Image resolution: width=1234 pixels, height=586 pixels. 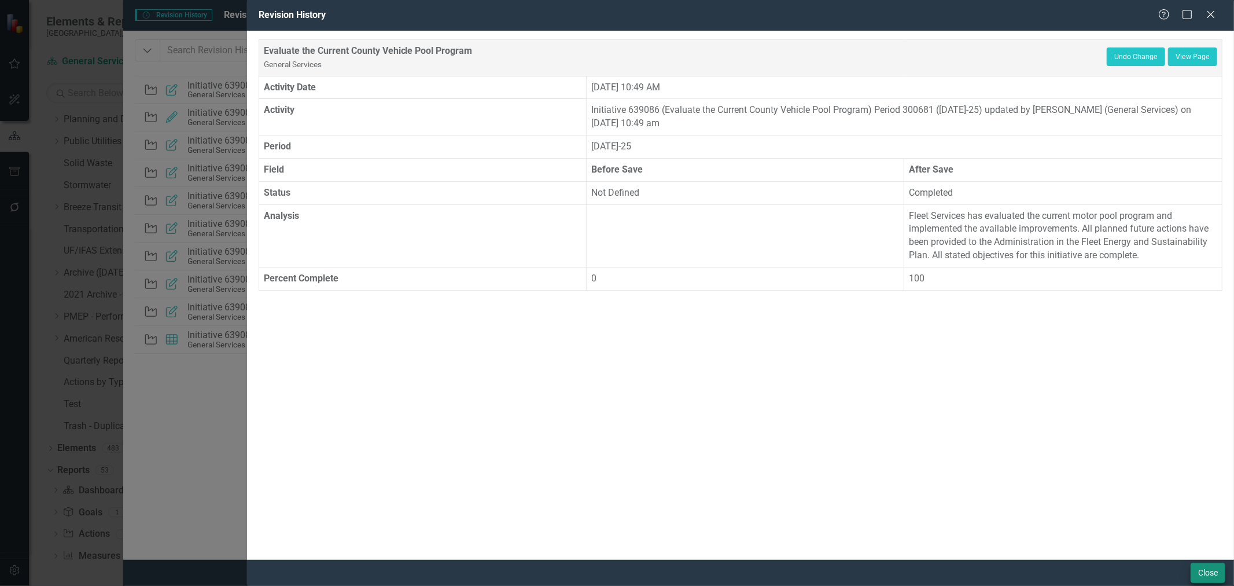 What do you see at coordinates (422, 117) in the screenshot?
I see `th: Activity` at bounding box center [422, 117].